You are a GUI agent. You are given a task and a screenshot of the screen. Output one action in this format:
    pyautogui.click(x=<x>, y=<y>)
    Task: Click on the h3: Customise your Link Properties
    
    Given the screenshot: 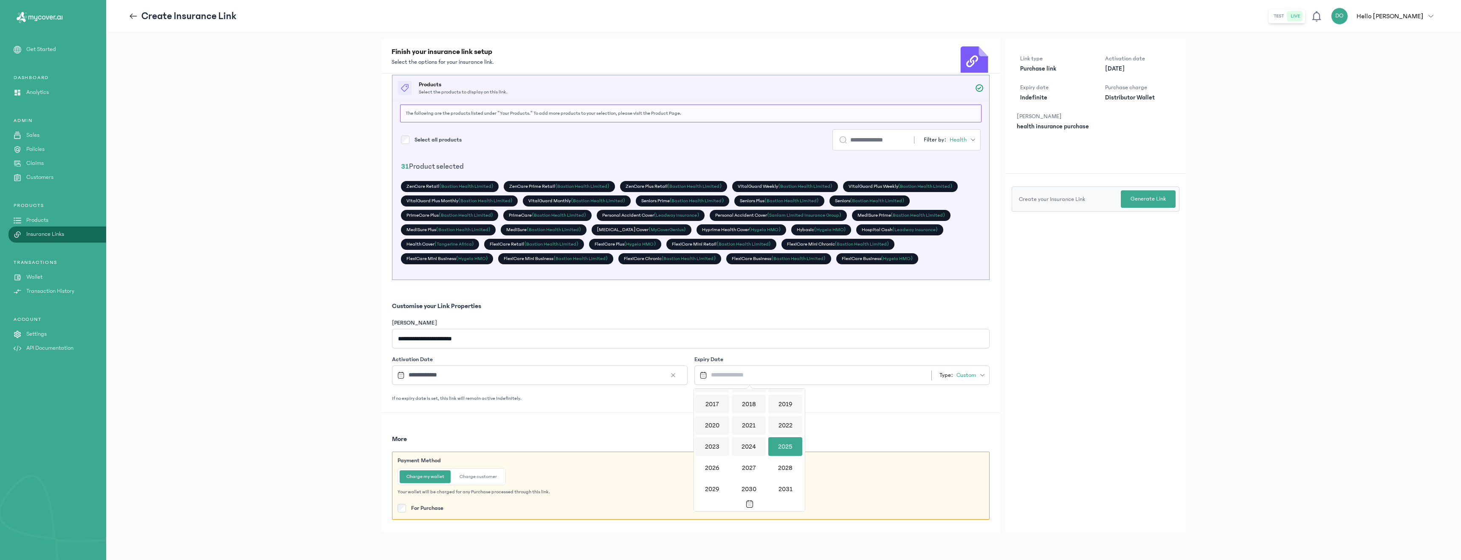 What is the action you would take?
    pyautogui.click(x=691, y=306)
    